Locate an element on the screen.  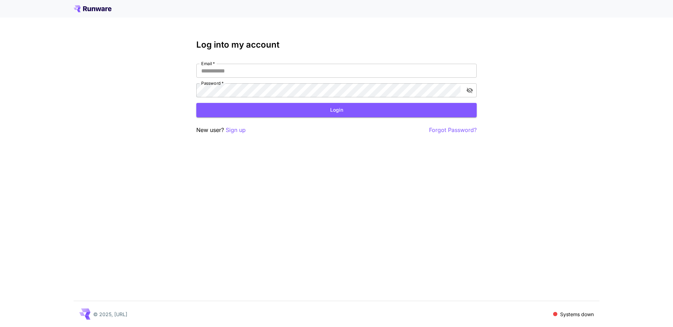
button: Forgot Password? is located at coordinates (453, 130).